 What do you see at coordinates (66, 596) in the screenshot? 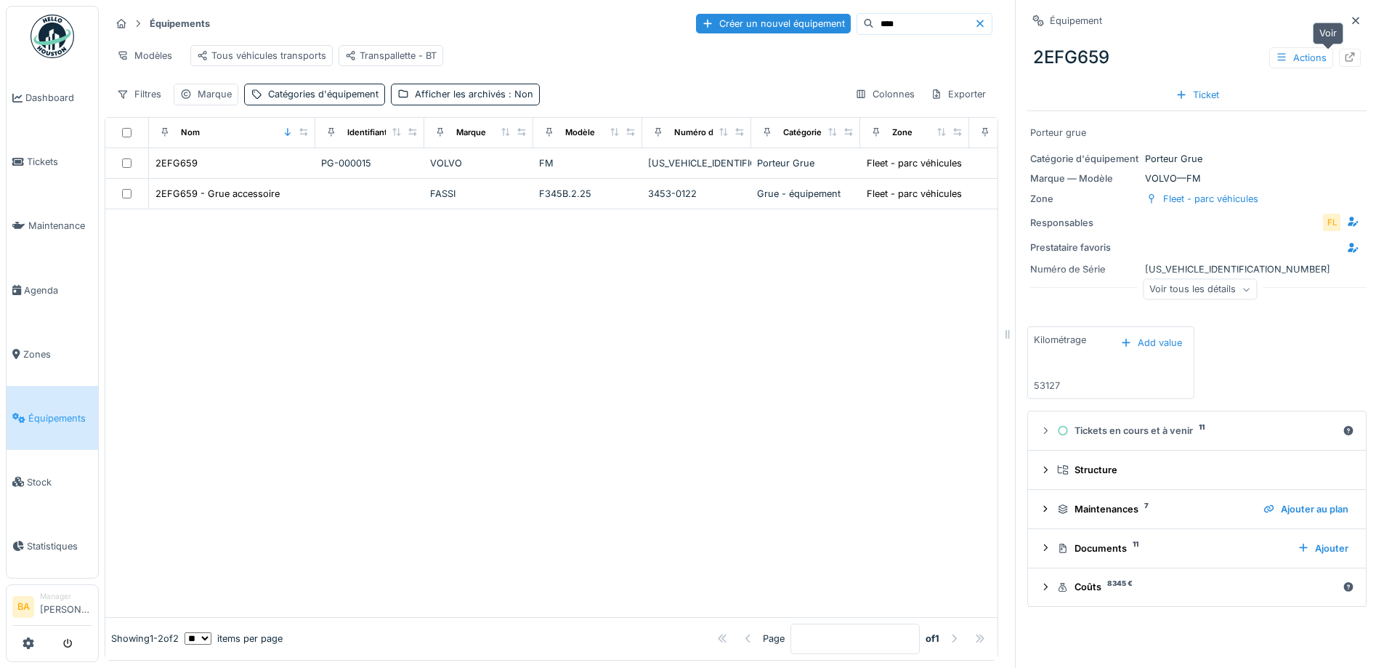
I see `div: Manager` at bounding box center [66, 596].